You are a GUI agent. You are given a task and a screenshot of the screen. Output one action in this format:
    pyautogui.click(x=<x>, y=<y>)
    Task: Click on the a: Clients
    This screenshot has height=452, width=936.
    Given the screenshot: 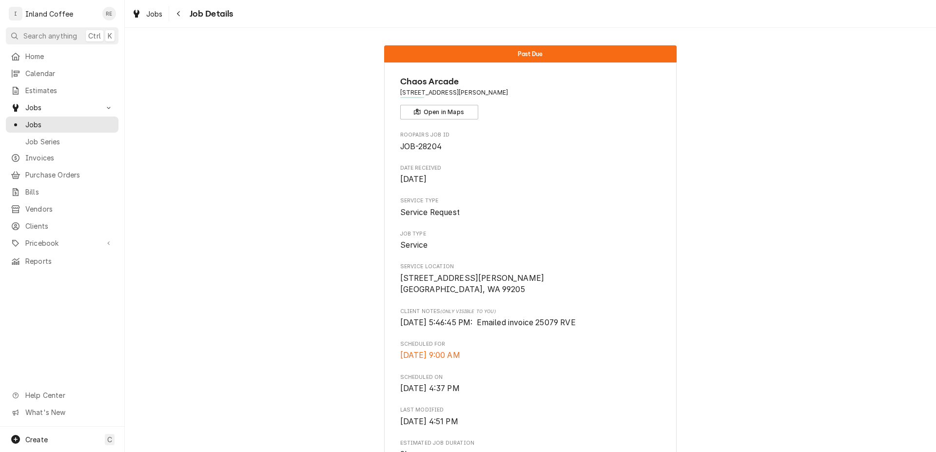 What is the action you would take?
    pyautogui.click(x=62, y=226)
    